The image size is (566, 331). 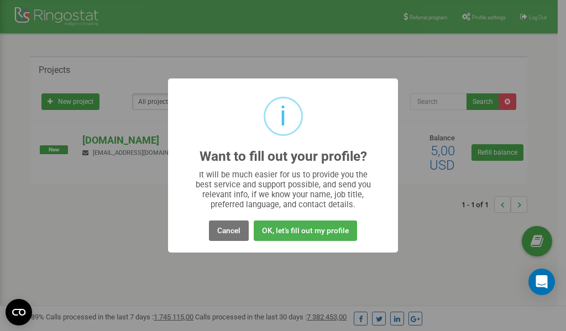 I want to click on h2: Want to fill out your profile?, so click(x=283, y=156).